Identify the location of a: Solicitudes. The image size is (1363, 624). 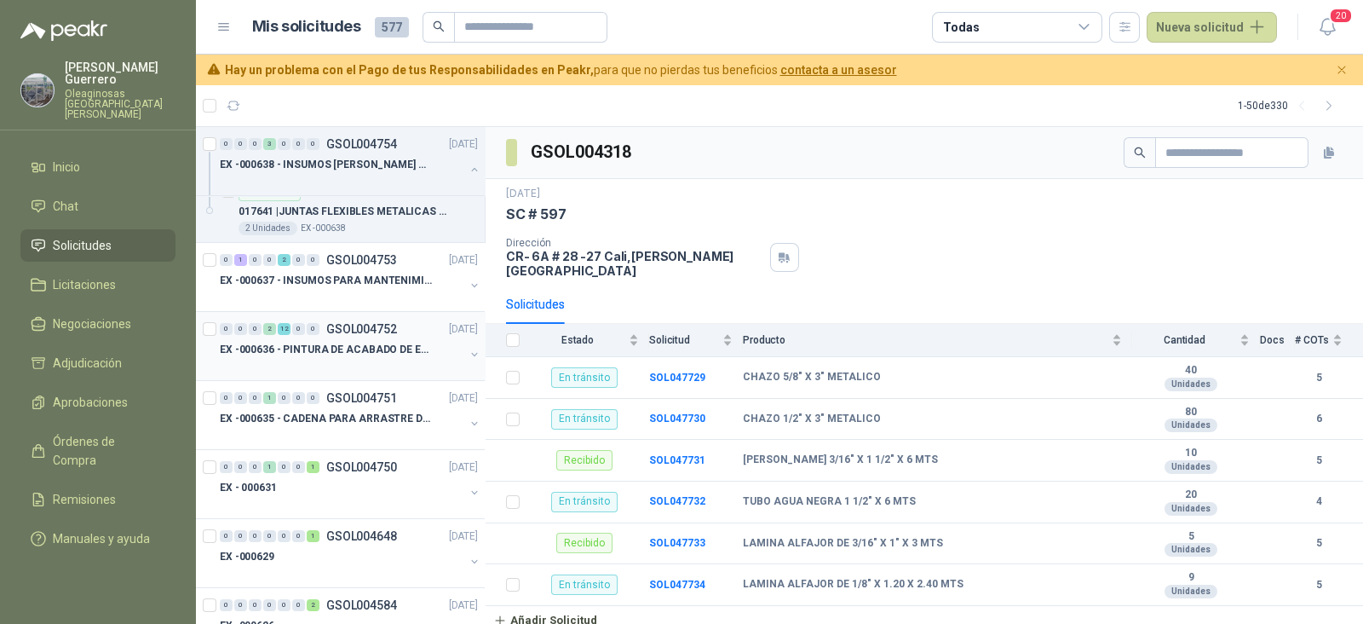
(98, 245).